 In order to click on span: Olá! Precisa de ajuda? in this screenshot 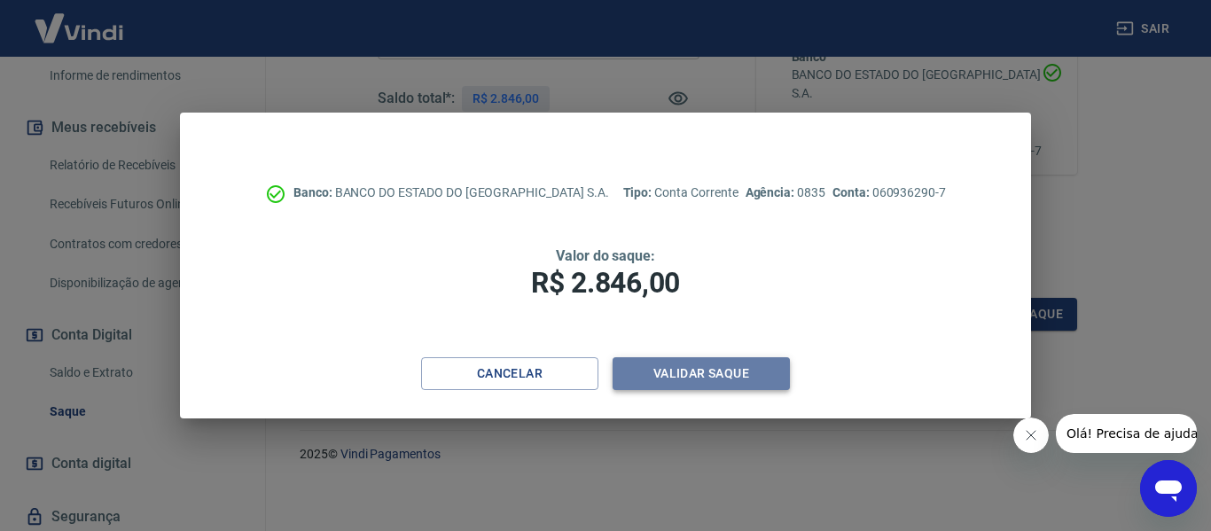, I will do `click(80, 20)`.